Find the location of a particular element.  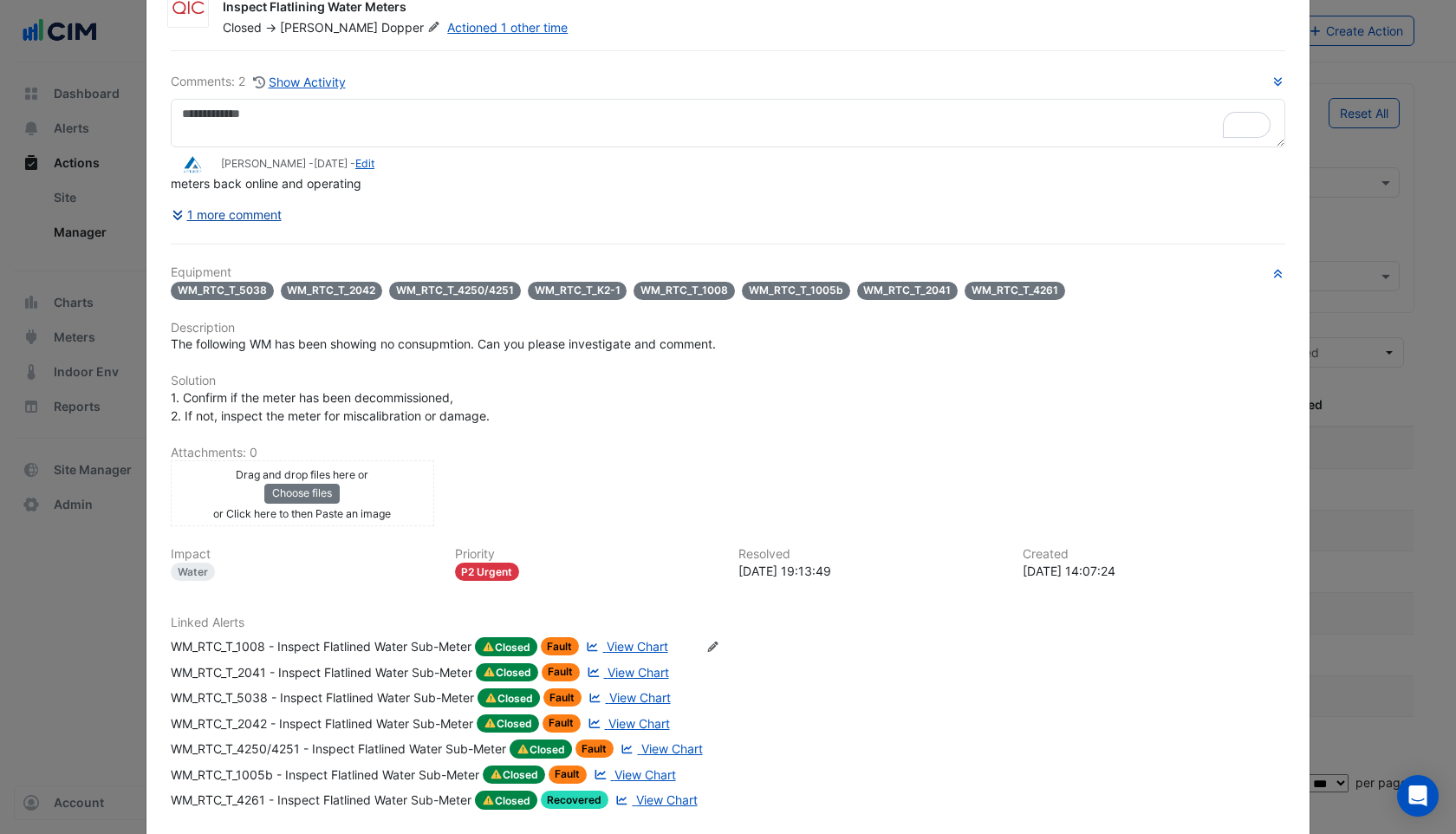

div: Comments: 2 is located at coordinates (258, 81).